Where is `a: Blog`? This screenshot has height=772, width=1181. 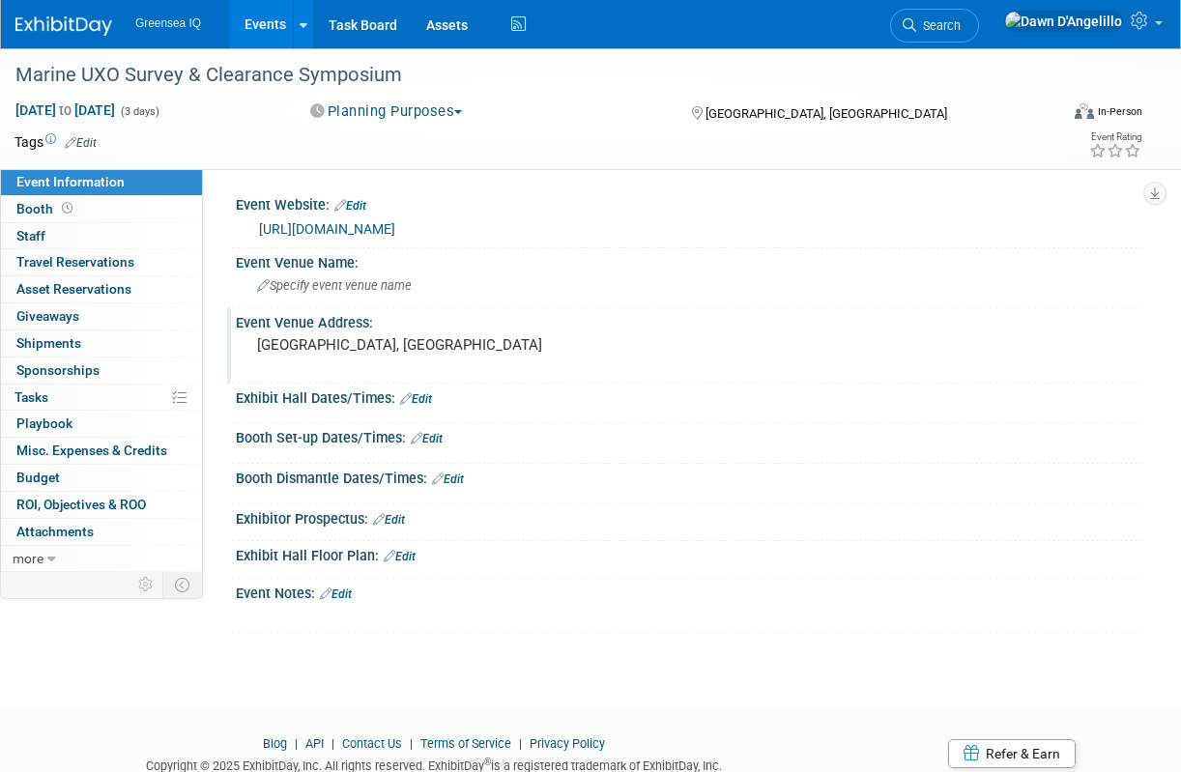 a: Blog is located at coordinates (274, 743).